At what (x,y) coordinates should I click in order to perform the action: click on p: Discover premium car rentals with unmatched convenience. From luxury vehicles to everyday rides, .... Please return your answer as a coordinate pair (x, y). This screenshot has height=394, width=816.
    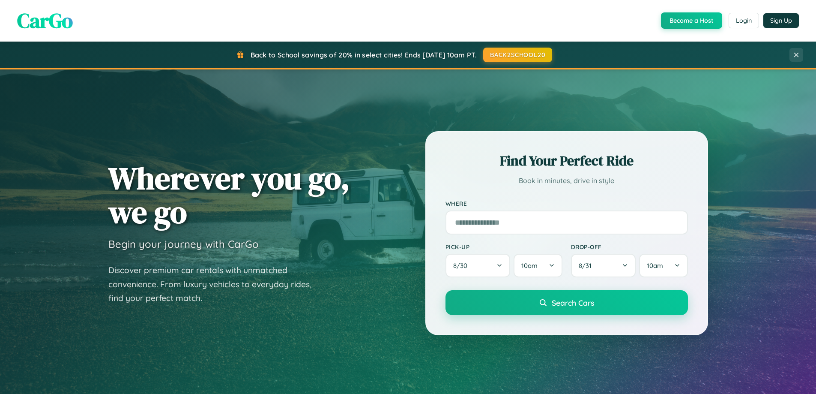
    Looking at the image, I should click on (215, 284).